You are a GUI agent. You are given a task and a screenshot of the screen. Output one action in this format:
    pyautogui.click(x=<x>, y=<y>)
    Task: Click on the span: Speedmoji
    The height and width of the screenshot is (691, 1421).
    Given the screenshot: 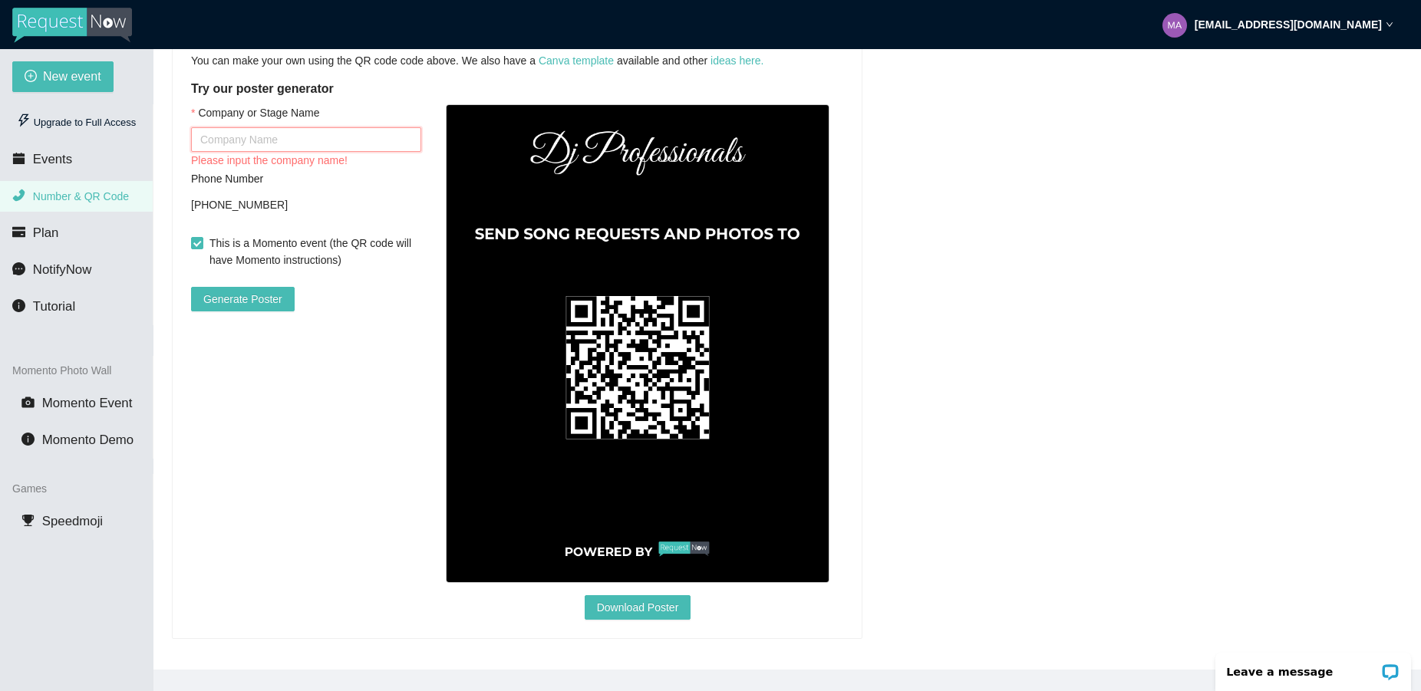 What is the action you would take?
    pyautogui.click(x=72, y=521)
    